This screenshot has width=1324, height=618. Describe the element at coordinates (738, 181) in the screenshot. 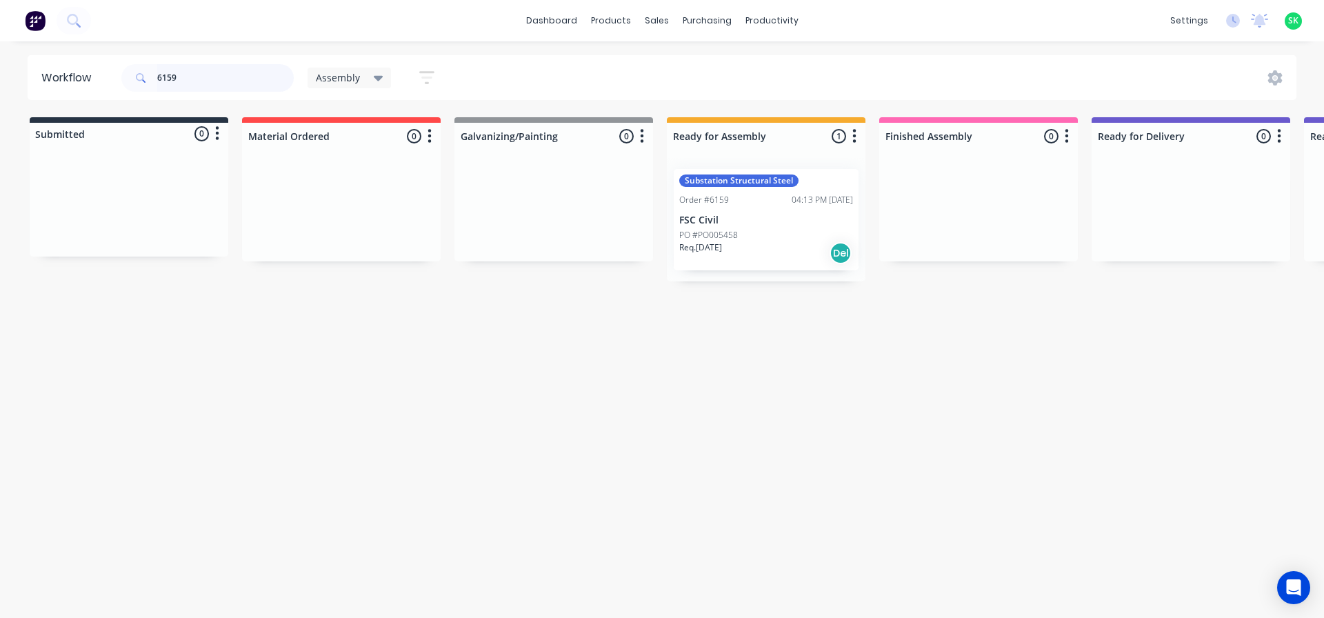

I see `div: Substation Structural Steel` at that location.